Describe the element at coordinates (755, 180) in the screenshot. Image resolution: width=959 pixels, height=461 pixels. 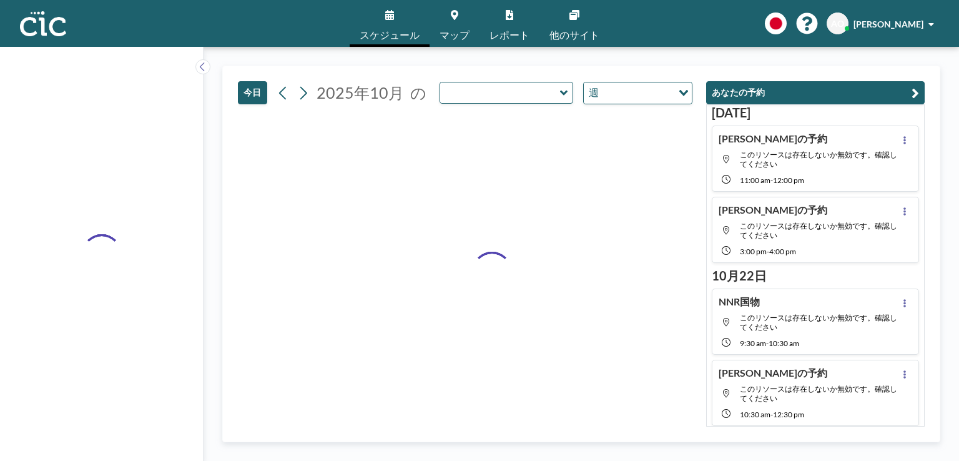
I see `span: 11:00 AM` at that location.